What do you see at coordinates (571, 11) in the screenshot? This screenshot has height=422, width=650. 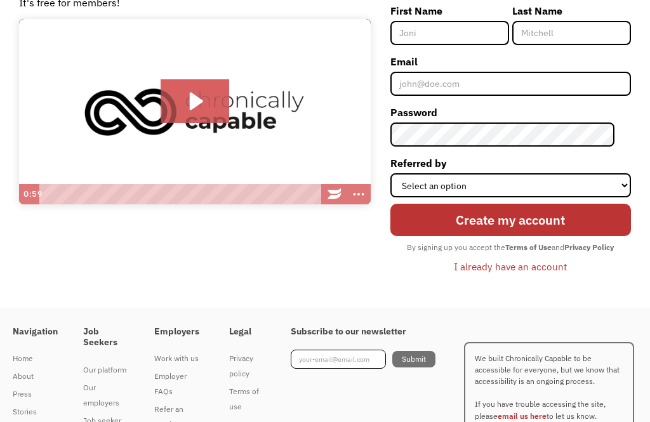 I see `label: Last Name` at bounding box center [571, 11].